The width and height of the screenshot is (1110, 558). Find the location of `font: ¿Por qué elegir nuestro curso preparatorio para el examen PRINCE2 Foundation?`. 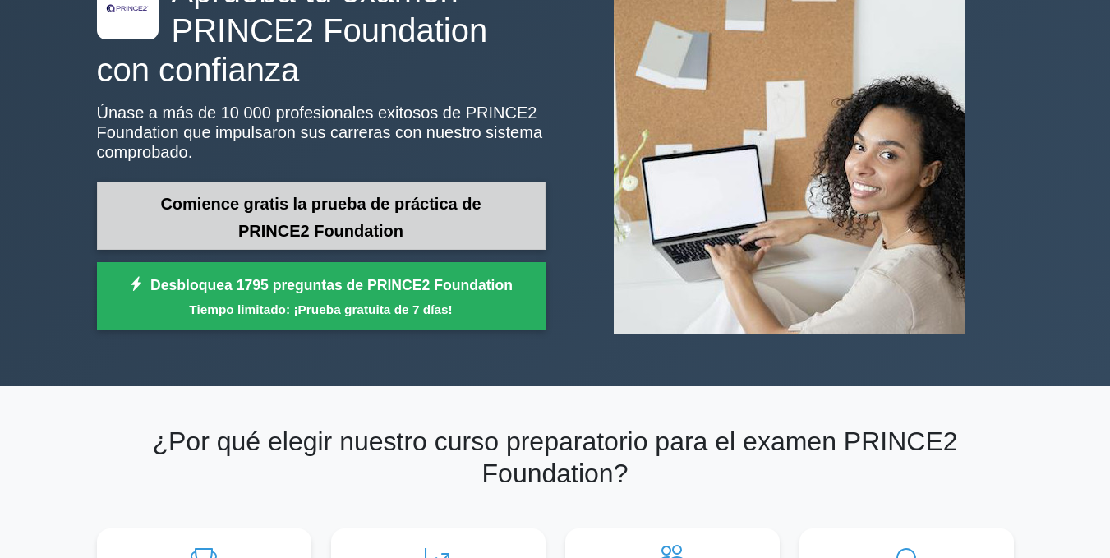

font: ¿Por qué elegir nuestro curso preparatorio para el examen PRINCE2 Foundation? is located at coordinates (555, 457).